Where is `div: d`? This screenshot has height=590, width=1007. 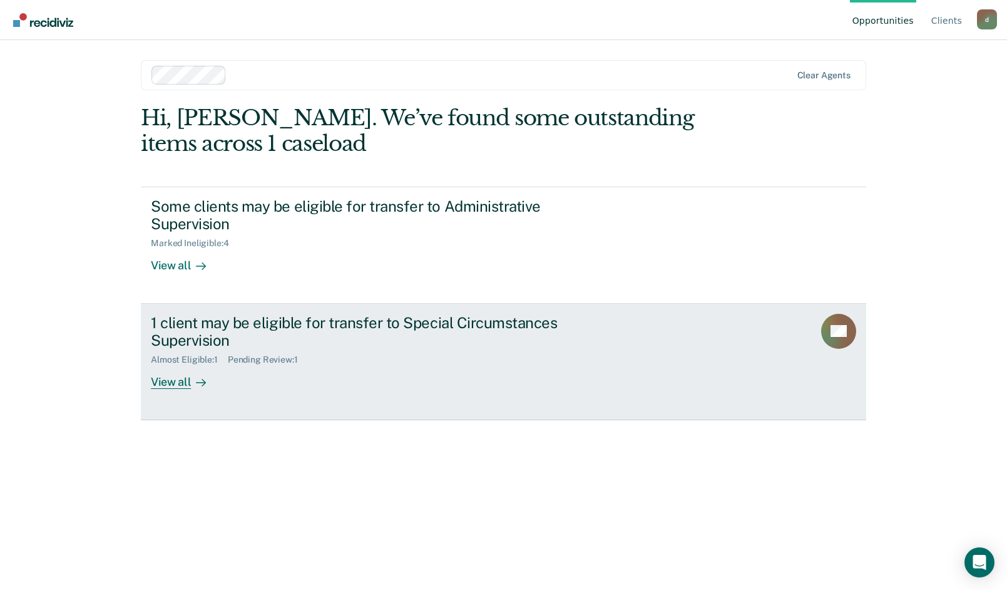 div: d is located at coordinates (987, 19).